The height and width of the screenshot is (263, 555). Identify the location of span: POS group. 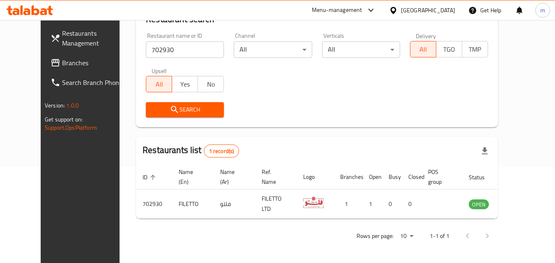
(440, 177).